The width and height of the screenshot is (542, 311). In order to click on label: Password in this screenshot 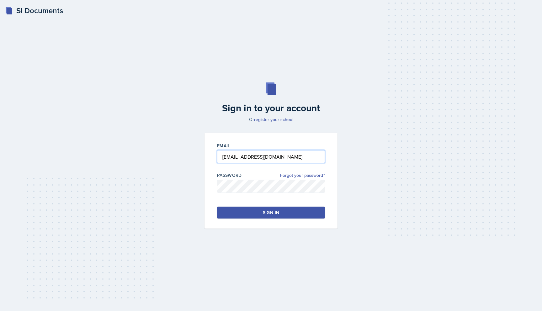, I will do `click(229, 175)`.